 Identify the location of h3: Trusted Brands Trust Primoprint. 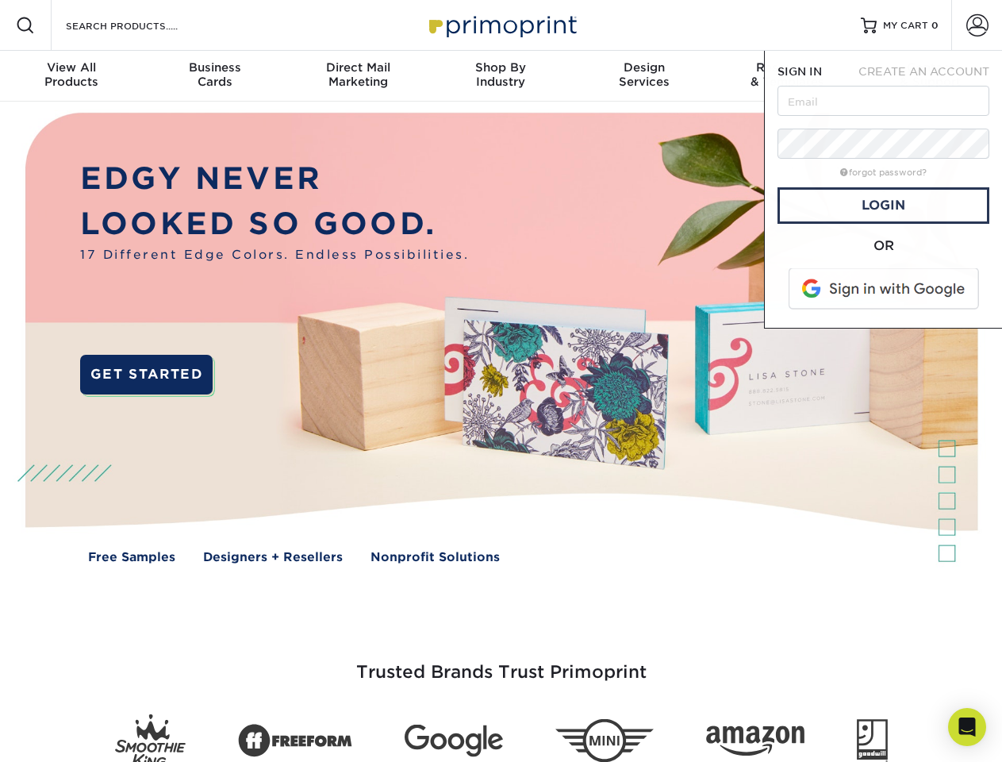
(502, 663).